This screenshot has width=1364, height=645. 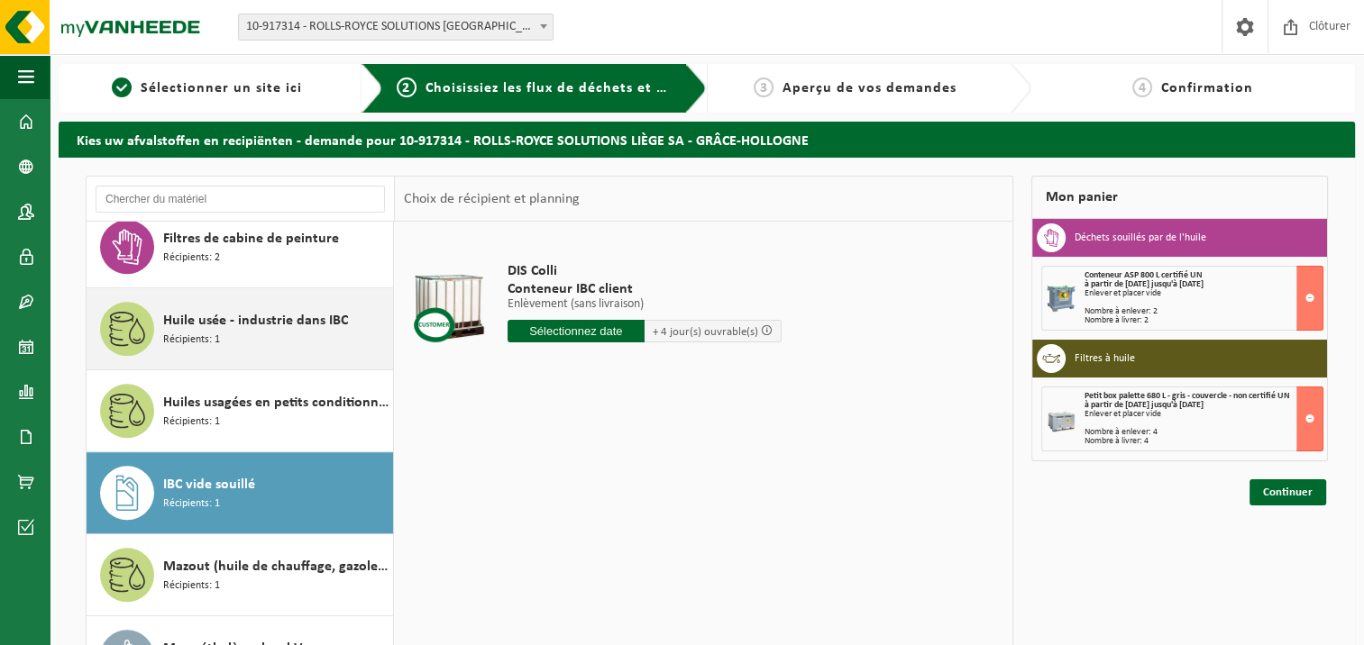 What do you see at coordinates (1207, 88) in the screenshot?
I see `span: Confirmation` at bounding box center [1207, 88].